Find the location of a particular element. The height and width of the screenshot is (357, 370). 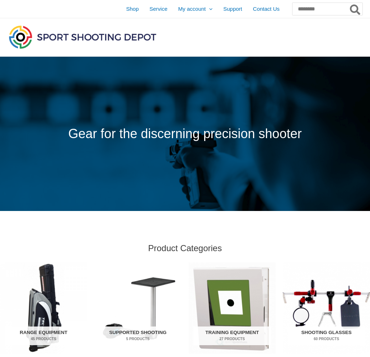

p: Gear for the discerning precision shooter is located at coordinates (185, 134).